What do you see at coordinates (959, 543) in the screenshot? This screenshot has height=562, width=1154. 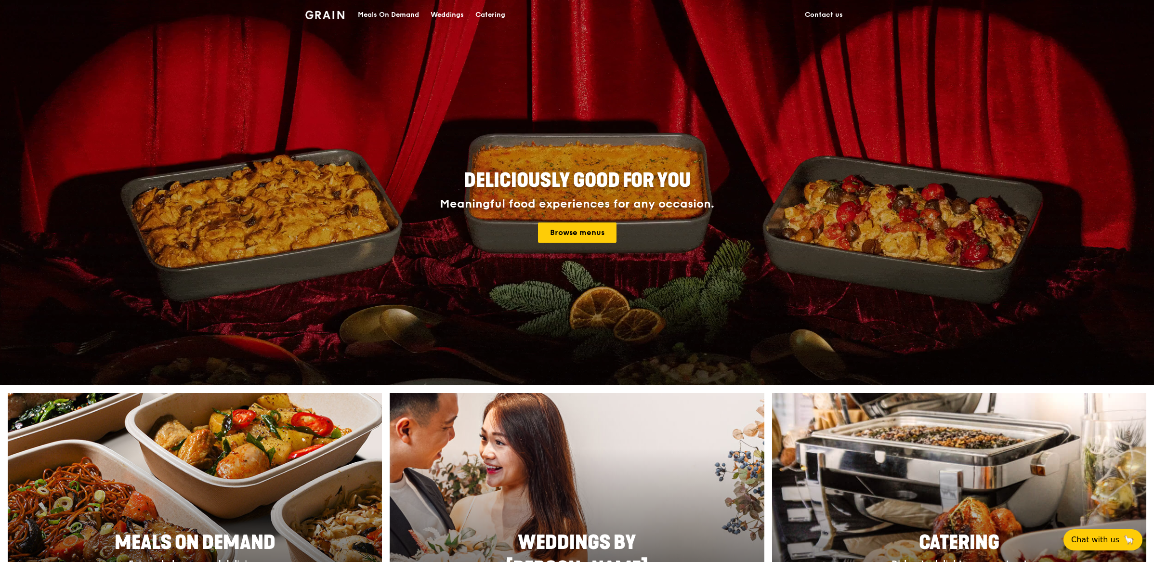 I see `span: Catering` at bounding box center [959, 543].